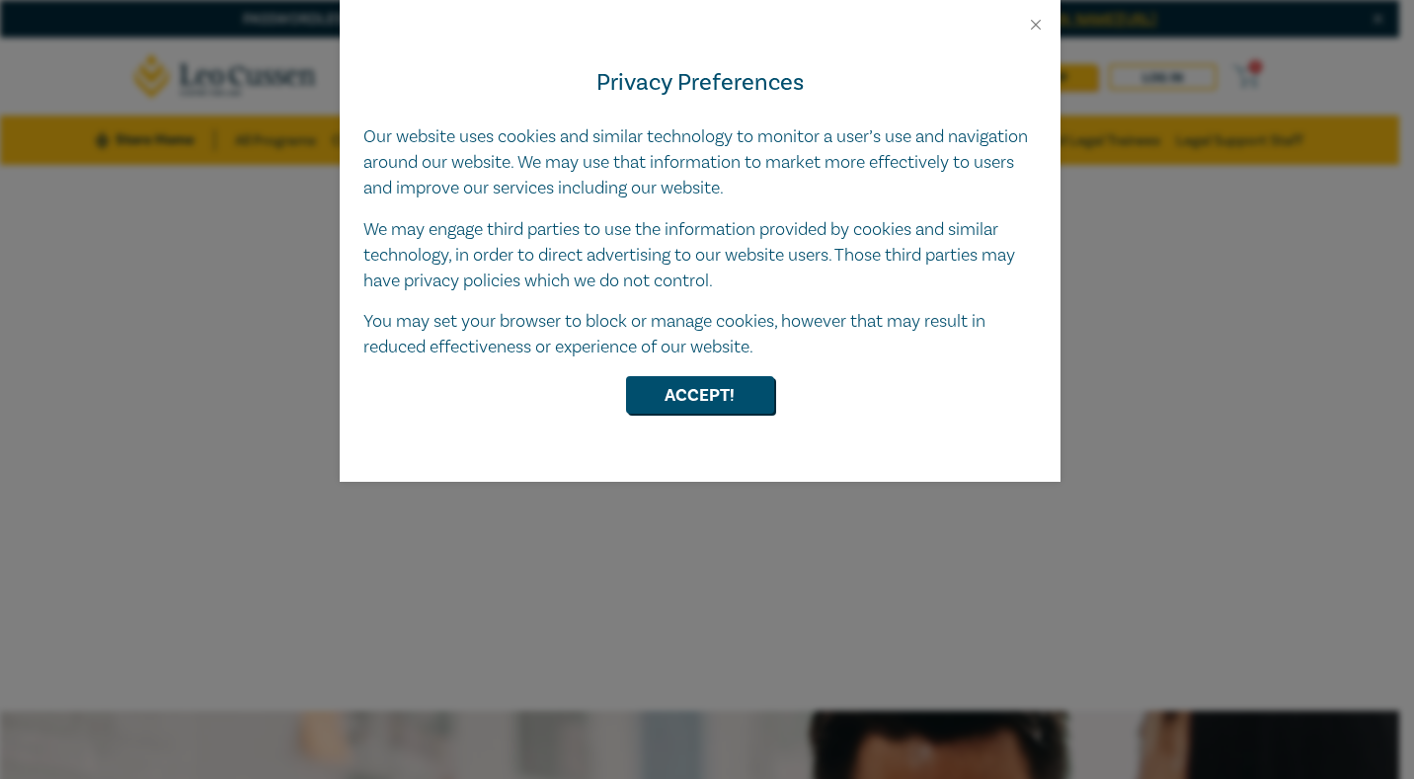 This screenshot has width=1414, height=779. What do you see at coordinates (700, 395) in the screenshot?
I see `button: Accept!` at bounding box center [700, 395].